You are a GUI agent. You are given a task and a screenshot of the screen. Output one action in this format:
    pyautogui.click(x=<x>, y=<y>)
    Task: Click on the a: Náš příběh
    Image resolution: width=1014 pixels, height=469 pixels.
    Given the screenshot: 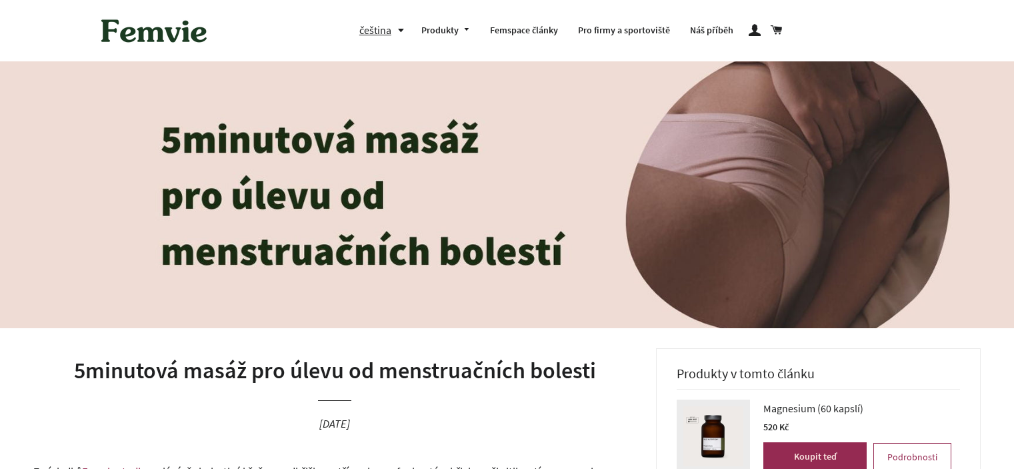 What is the action you would take?
    pyautogui.click(x=711, y=31)
    